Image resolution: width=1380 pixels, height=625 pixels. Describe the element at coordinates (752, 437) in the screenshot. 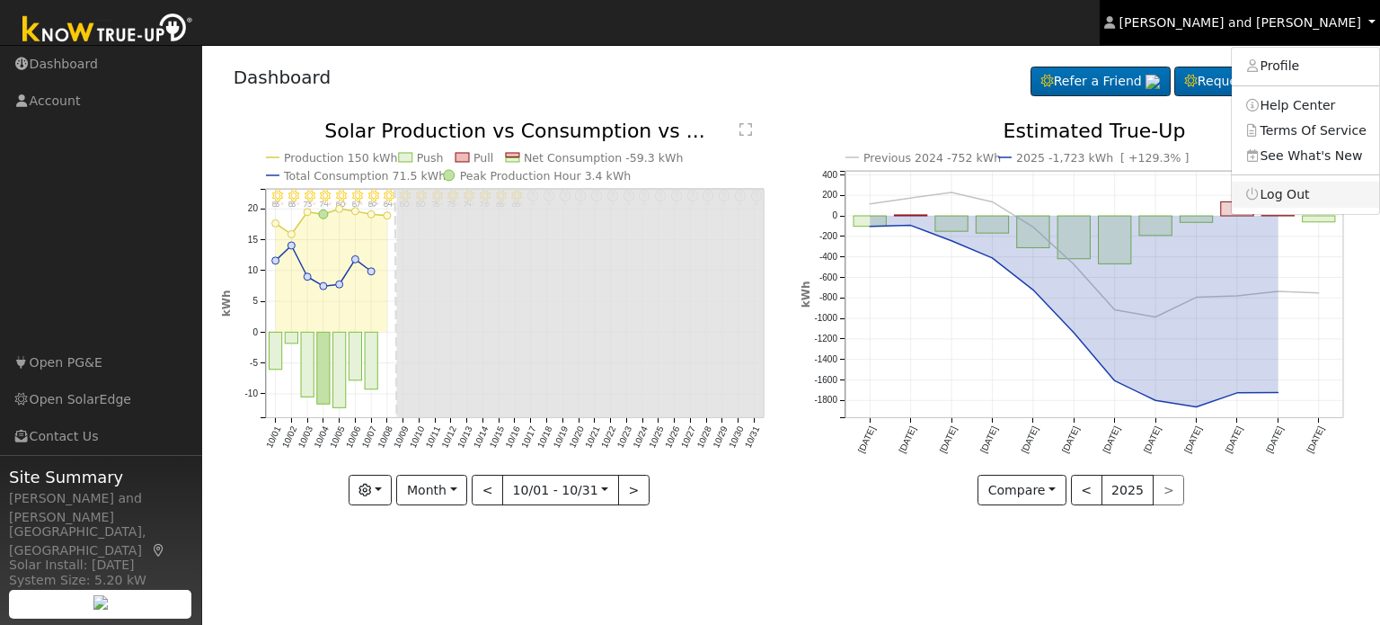

I see `text: 10/31` at that location.